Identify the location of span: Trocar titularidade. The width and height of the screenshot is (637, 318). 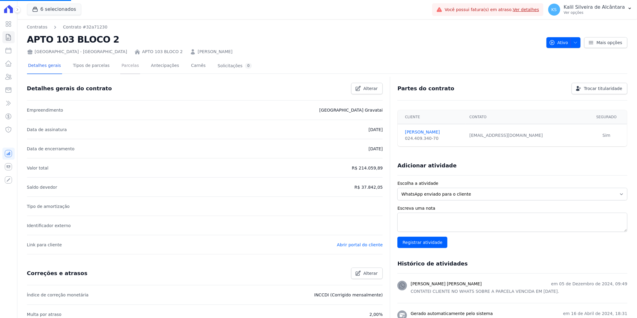
(603, 89).